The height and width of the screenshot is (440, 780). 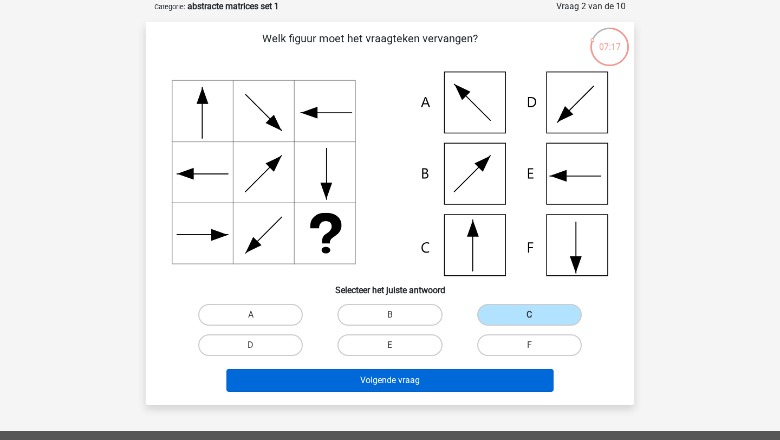 I want to click on label: F, so click(x=529, y=345).